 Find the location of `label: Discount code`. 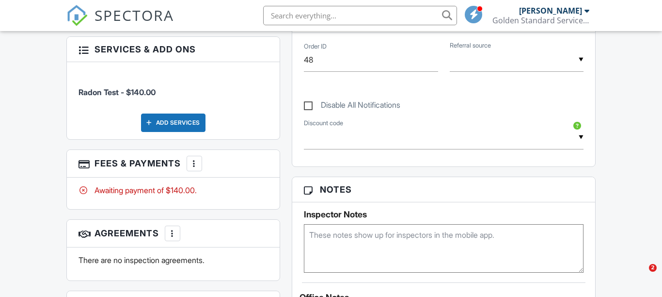

label: Discount code is located at coordinates (323, 123).